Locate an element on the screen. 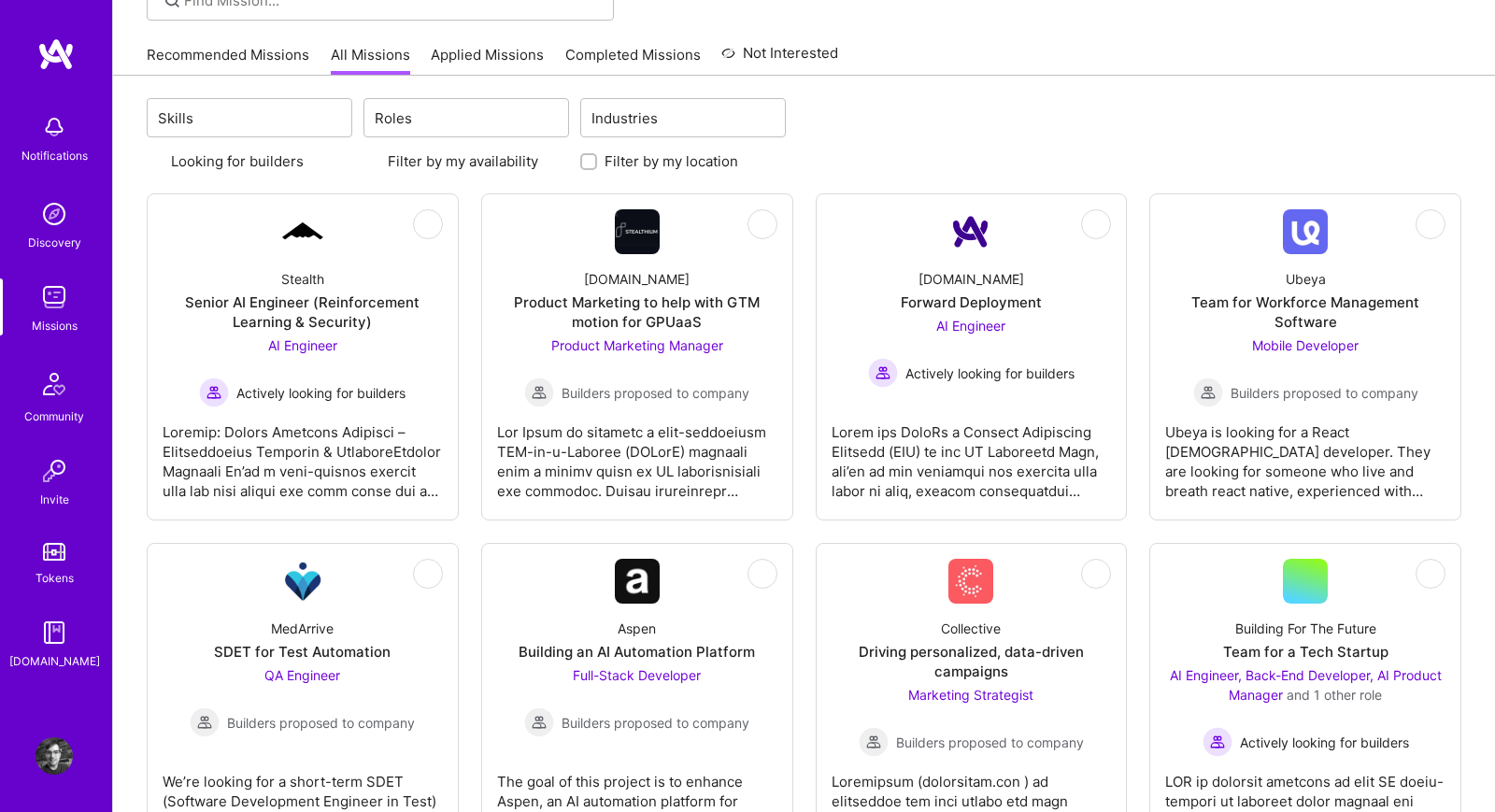 The width and height of the screenshot is (1495, 812). div: Collective is located at coordinates (971, 628).